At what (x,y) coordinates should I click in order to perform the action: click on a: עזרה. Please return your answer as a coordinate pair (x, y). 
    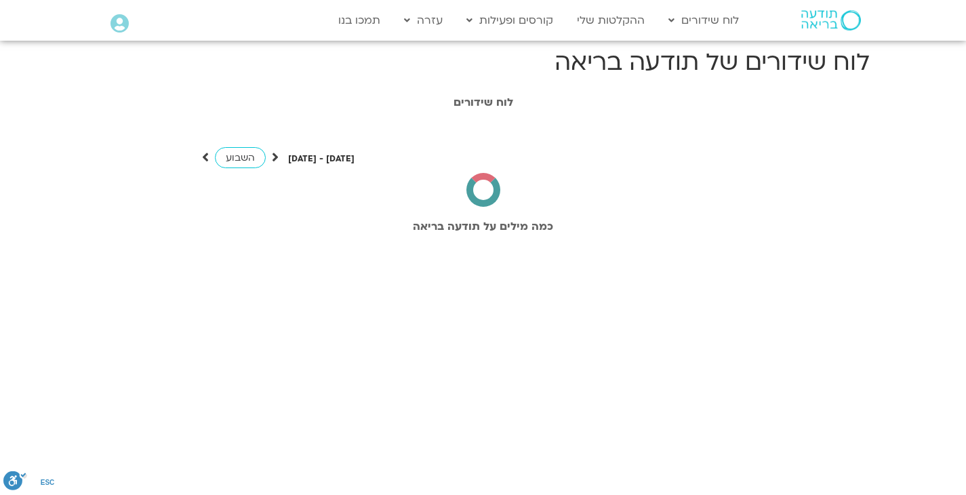
    Looking at the image, I should click on (423, 20).